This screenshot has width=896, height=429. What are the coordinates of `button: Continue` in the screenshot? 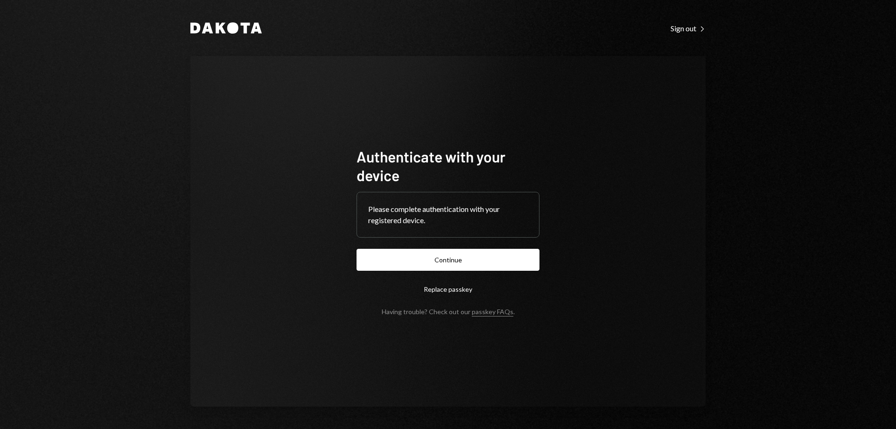 It's located at (448, 259).